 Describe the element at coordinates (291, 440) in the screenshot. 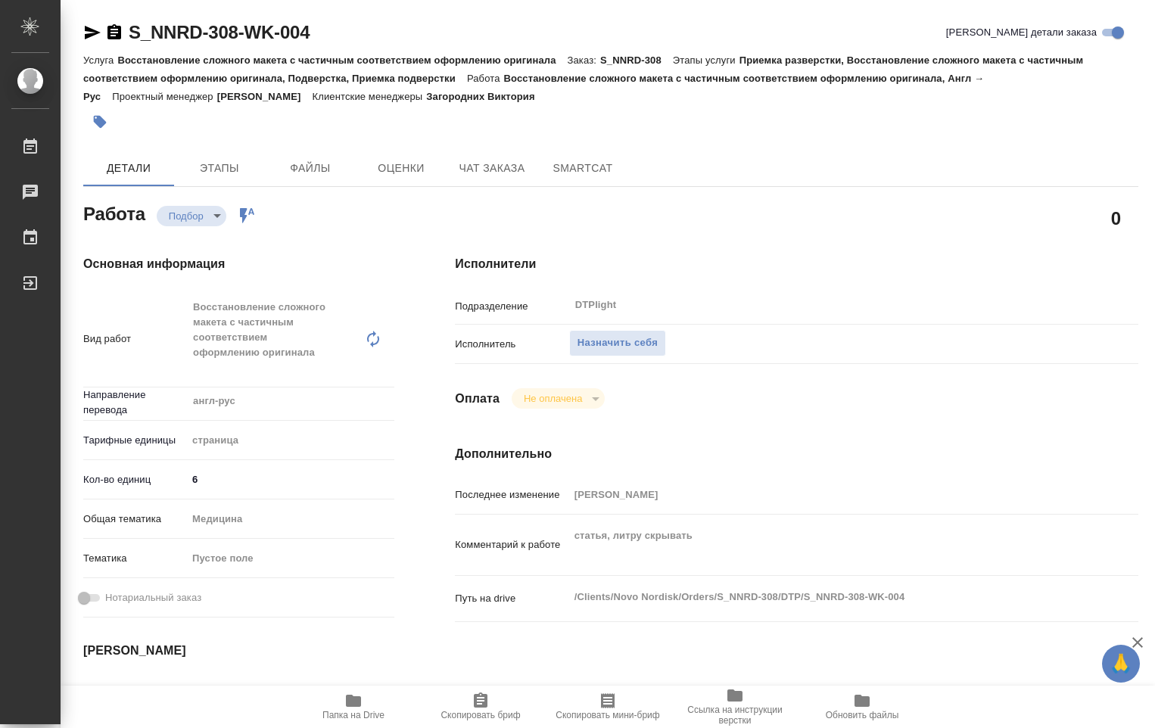

I see `div: страница` at that location.